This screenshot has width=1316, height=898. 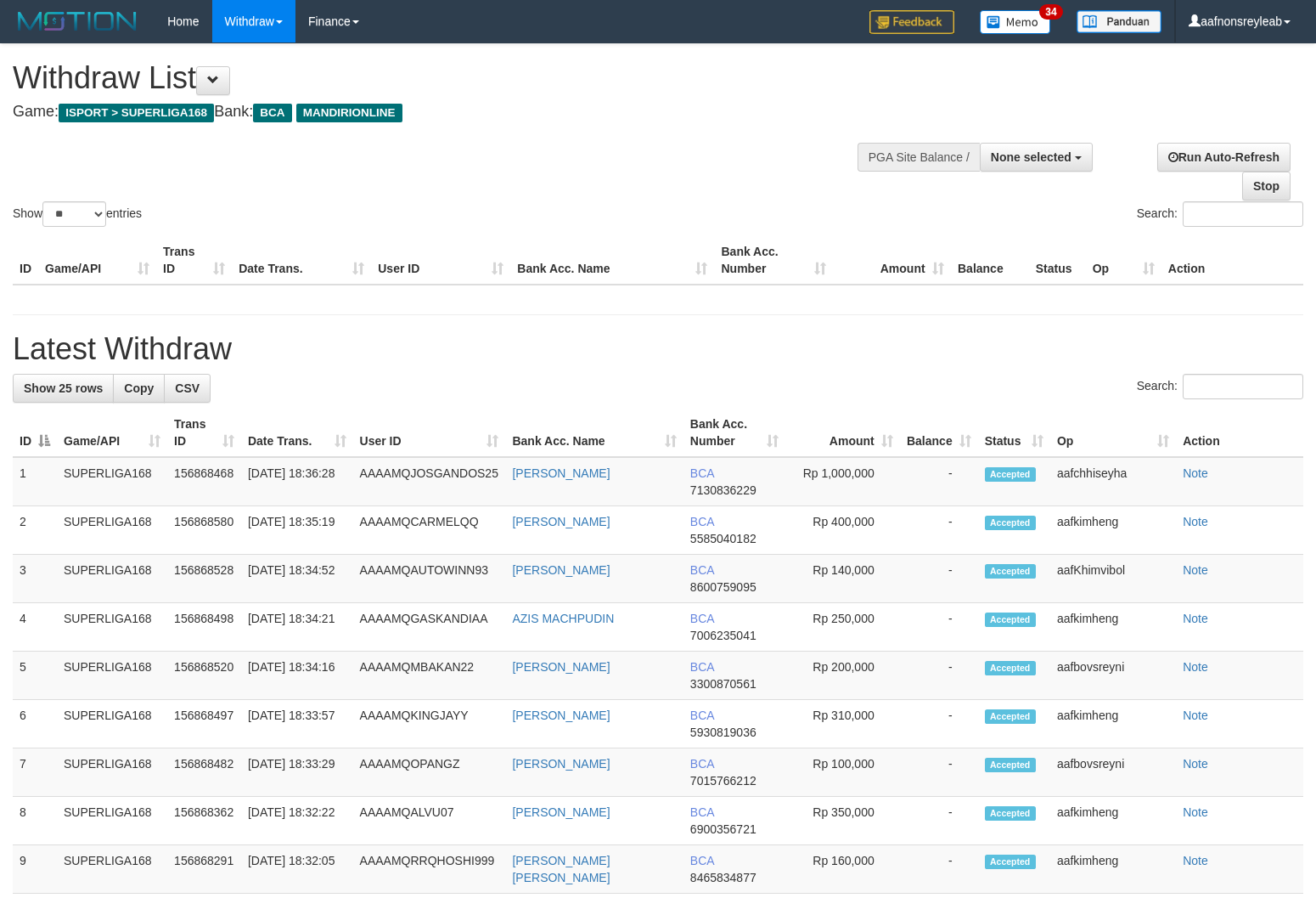 I want to click on td: aafKhimvibol, so click(x=1114, y=579).